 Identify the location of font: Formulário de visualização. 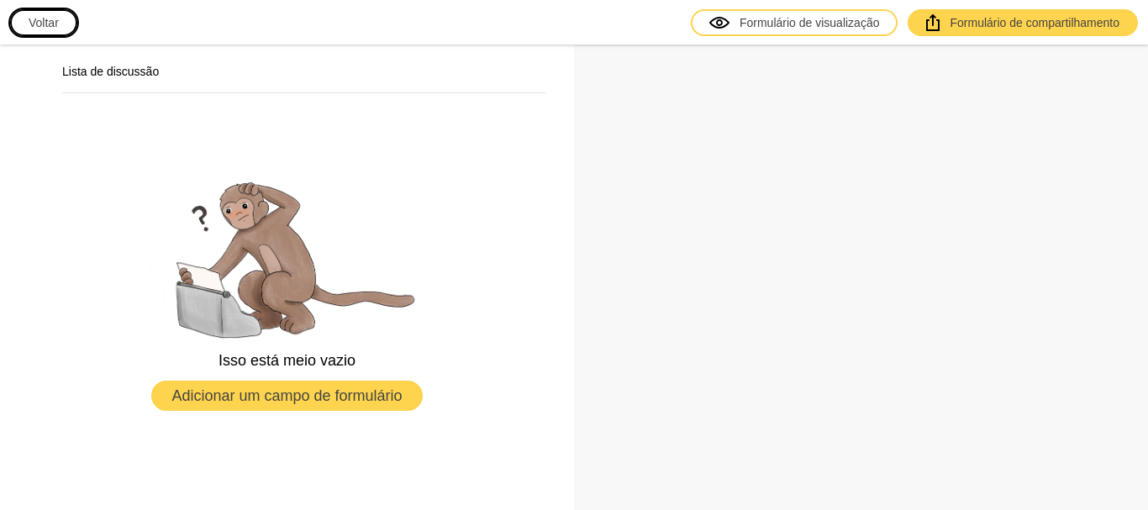
(810, 23).